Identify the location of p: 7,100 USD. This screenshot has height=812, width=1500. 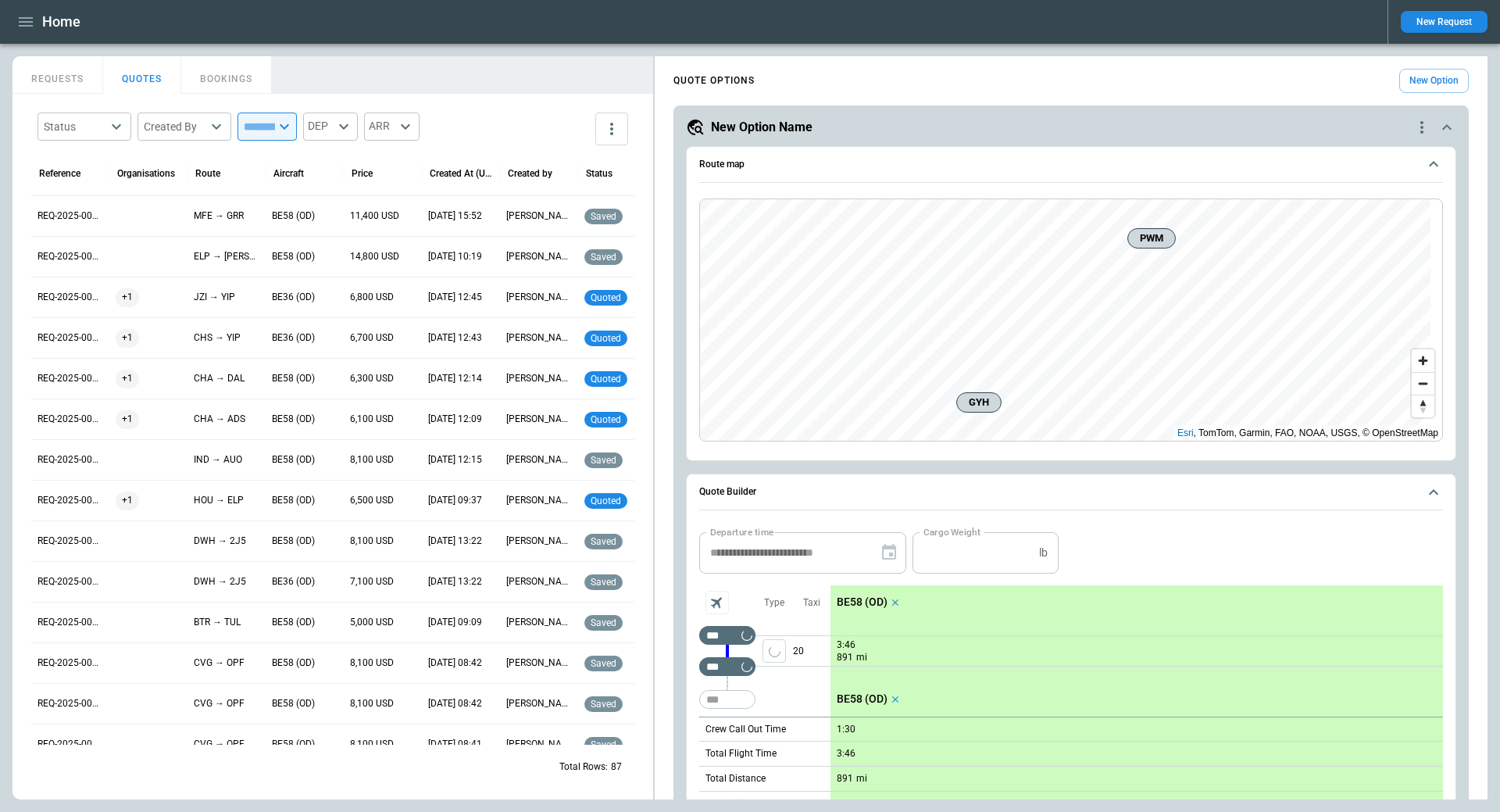
(383, 581).